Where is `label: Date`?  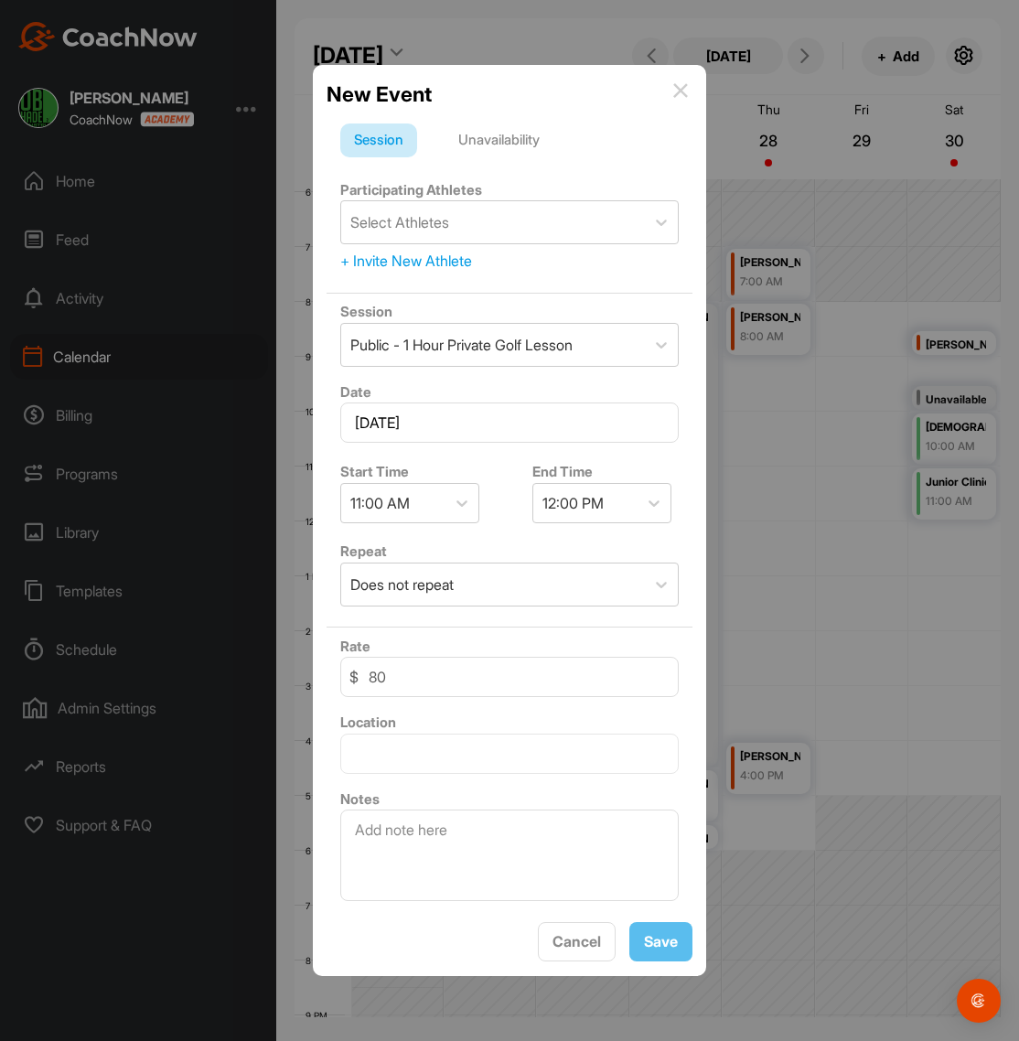 label: Date is located at coordinates (356, 391).